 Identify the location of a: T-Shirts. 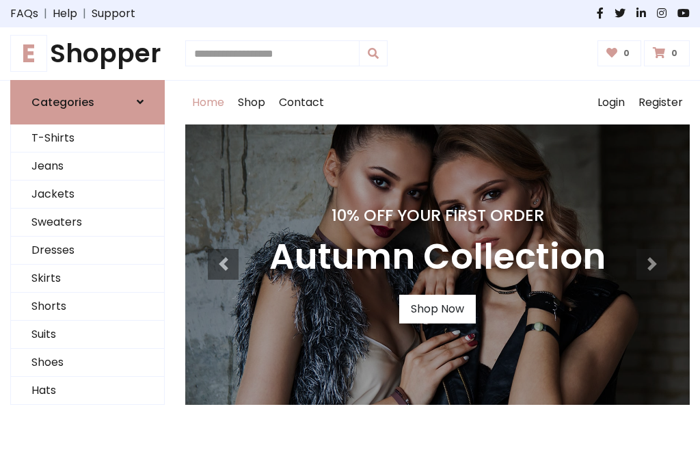
(88, 138).